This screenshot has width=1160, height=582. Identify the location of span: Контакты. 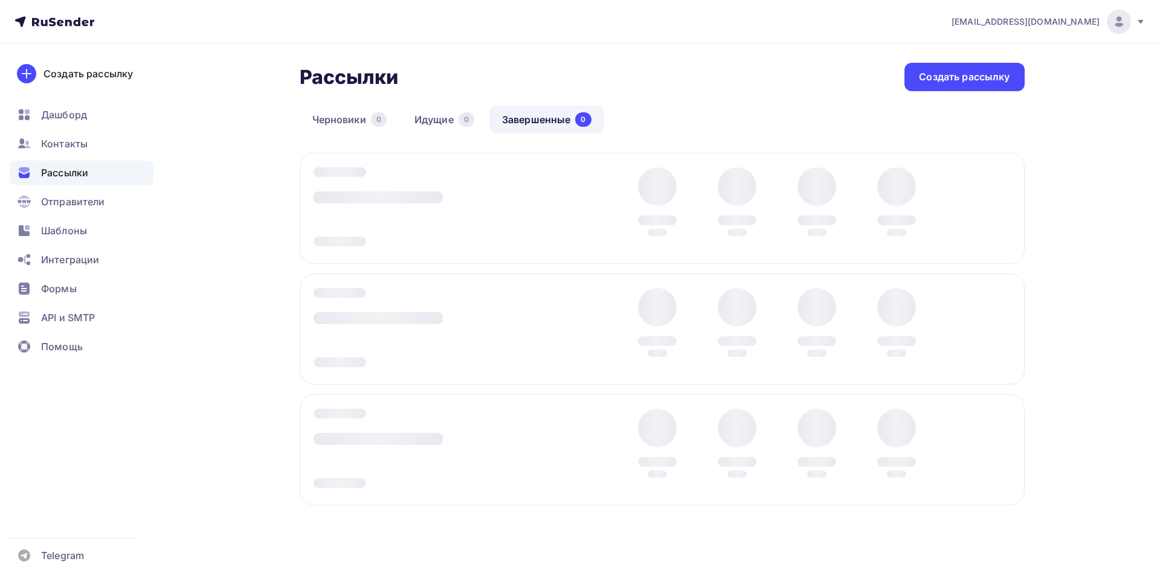
(64, 144).